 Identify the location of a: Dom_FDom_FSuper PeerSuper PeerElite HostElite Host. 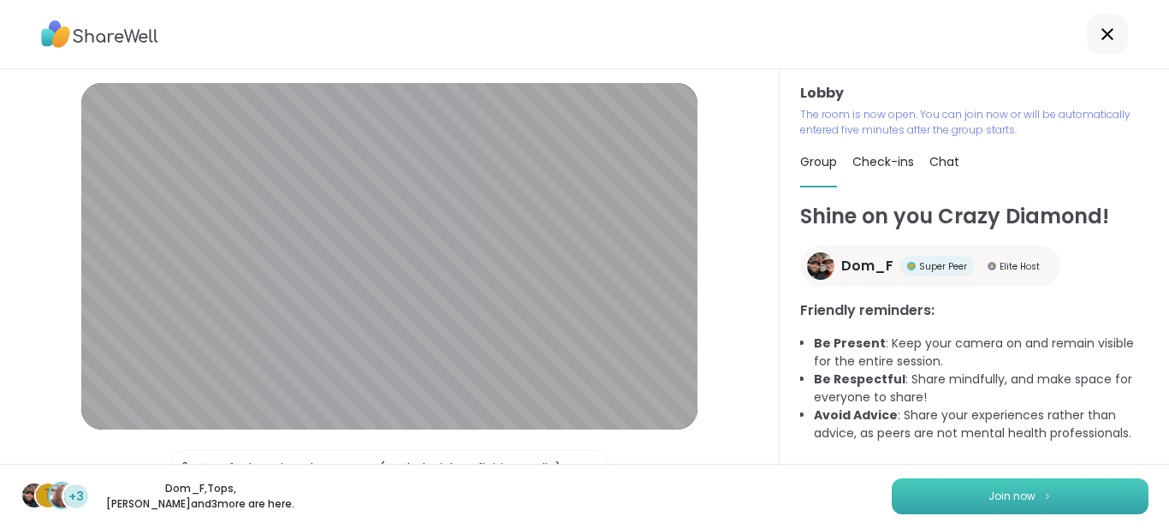
(931, 266).